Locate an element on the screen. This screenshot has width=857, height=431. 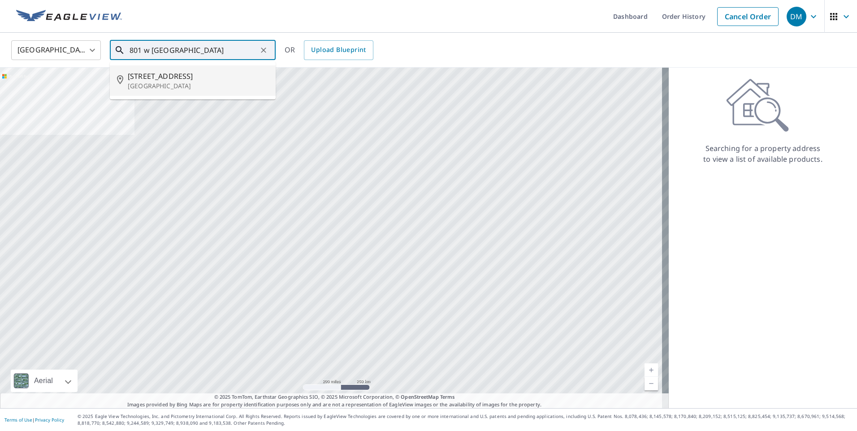
button: Clear is located at coordinates (263, 50).